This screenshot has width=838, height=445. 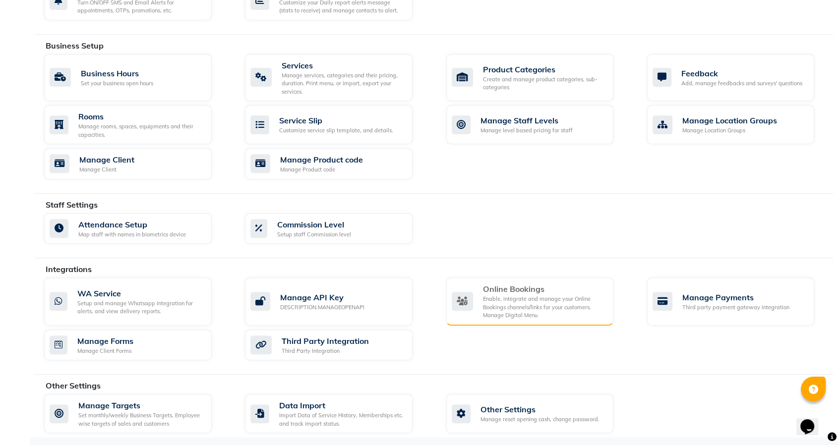 I want to click on a: ServicesManage services, categories and their pricing, duration. Print menu, or import, export yo..., so click(x=337, y=78).